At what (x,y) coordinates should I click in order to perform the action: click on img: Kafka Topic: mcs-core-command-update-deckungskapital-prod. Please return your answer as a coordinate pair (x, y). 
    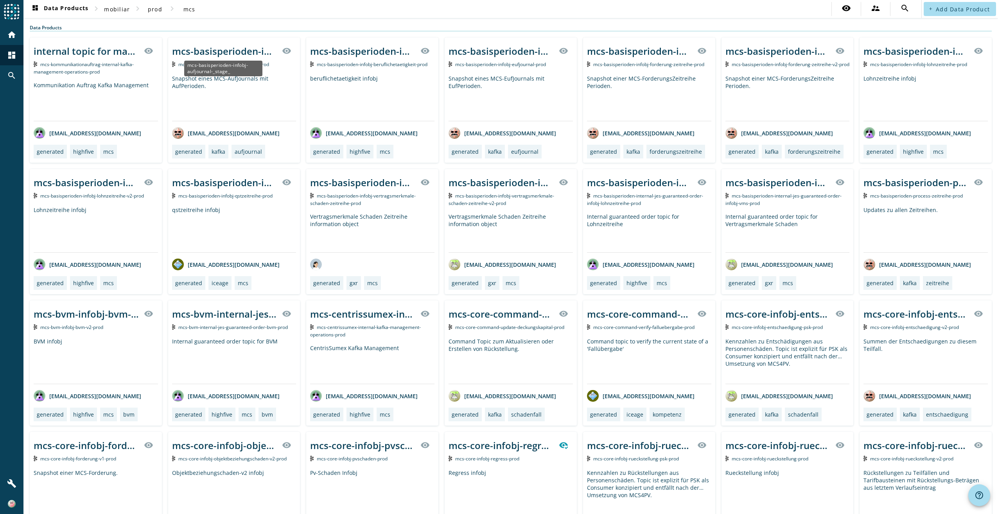
    Looking at the image, I should click on (450, 327).